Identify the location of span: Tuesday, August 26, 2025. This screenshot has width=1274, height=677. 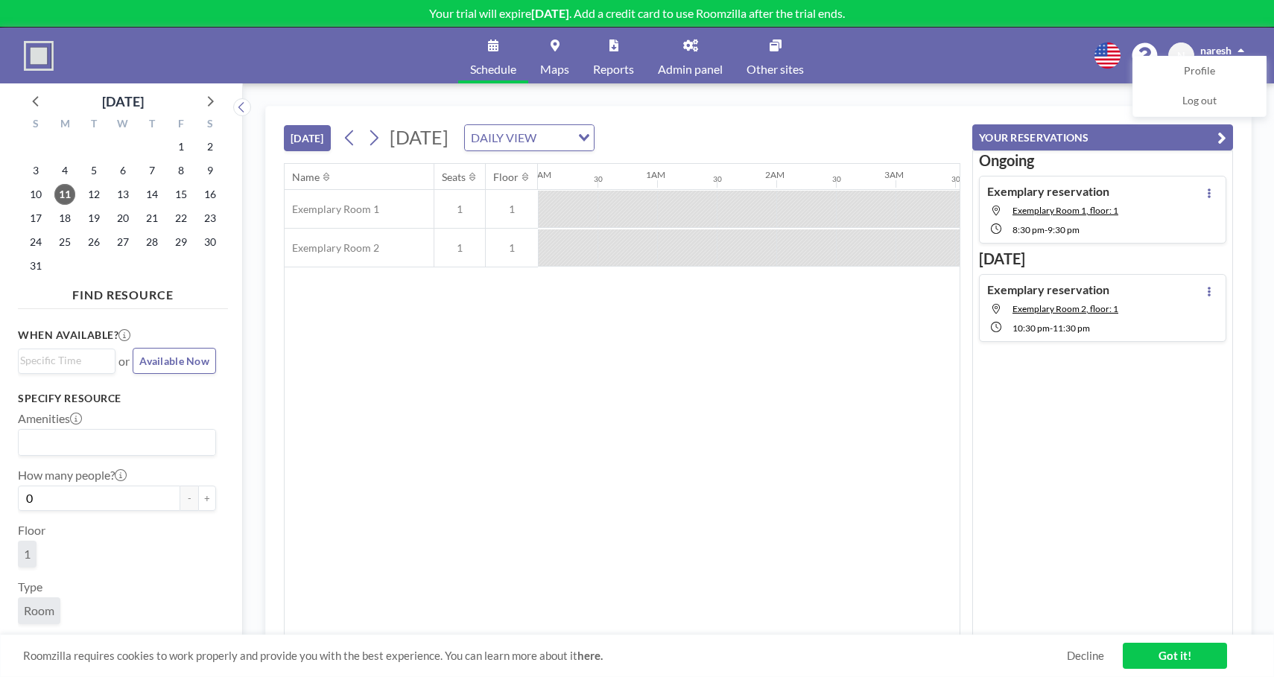
(94, 242).